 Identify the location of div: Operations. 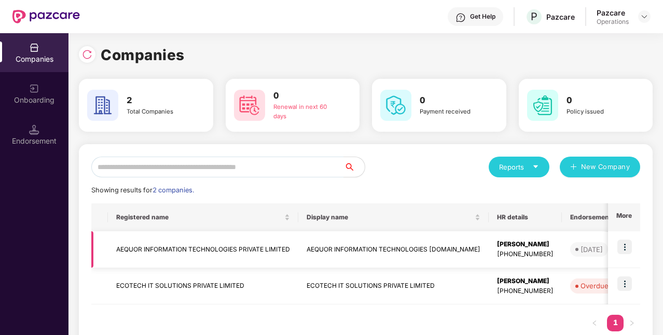
(613, 22).